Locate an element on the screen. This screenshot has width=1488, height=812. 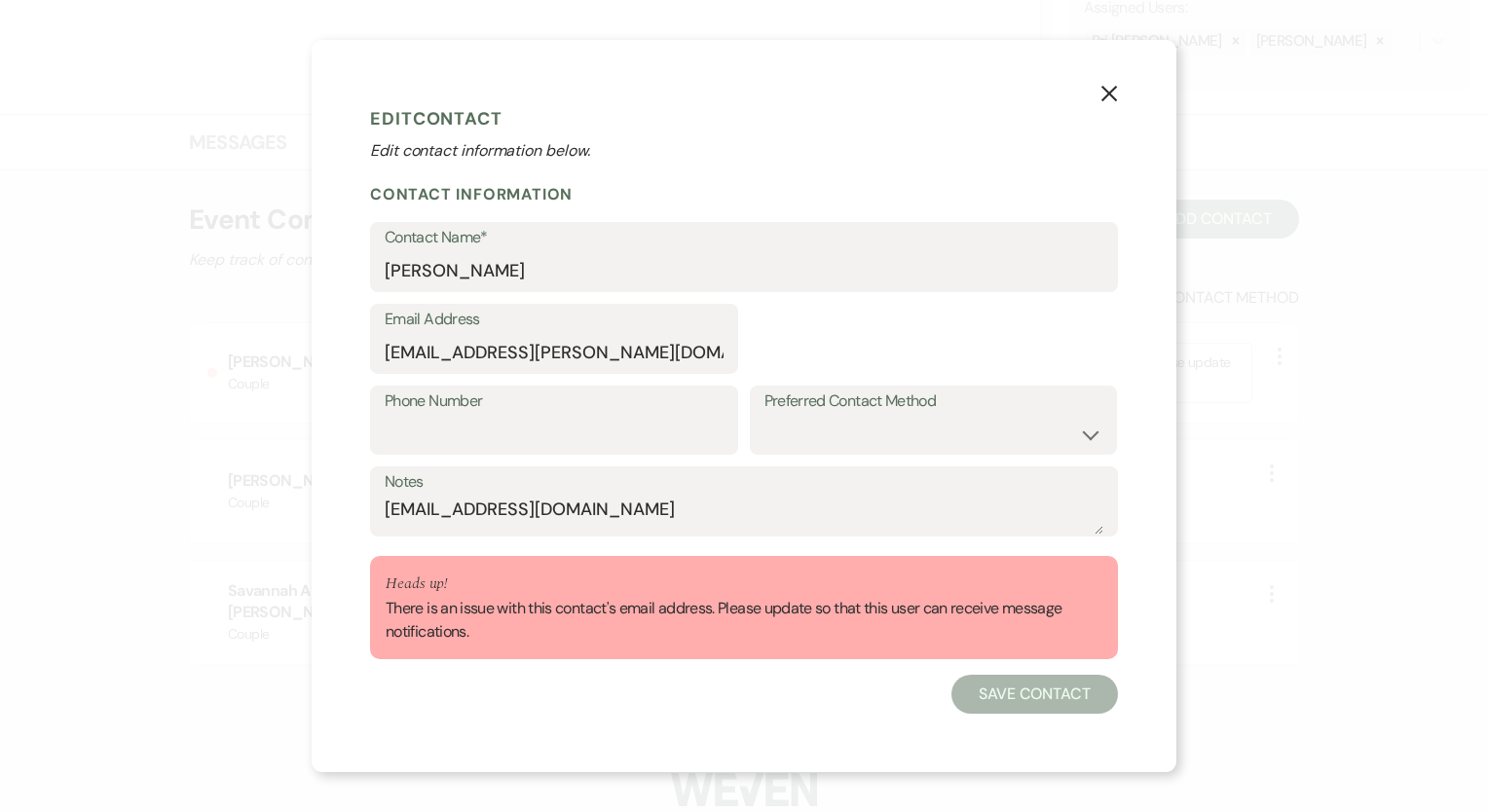
button: Save Contact is located at coordinates (1034, 695).